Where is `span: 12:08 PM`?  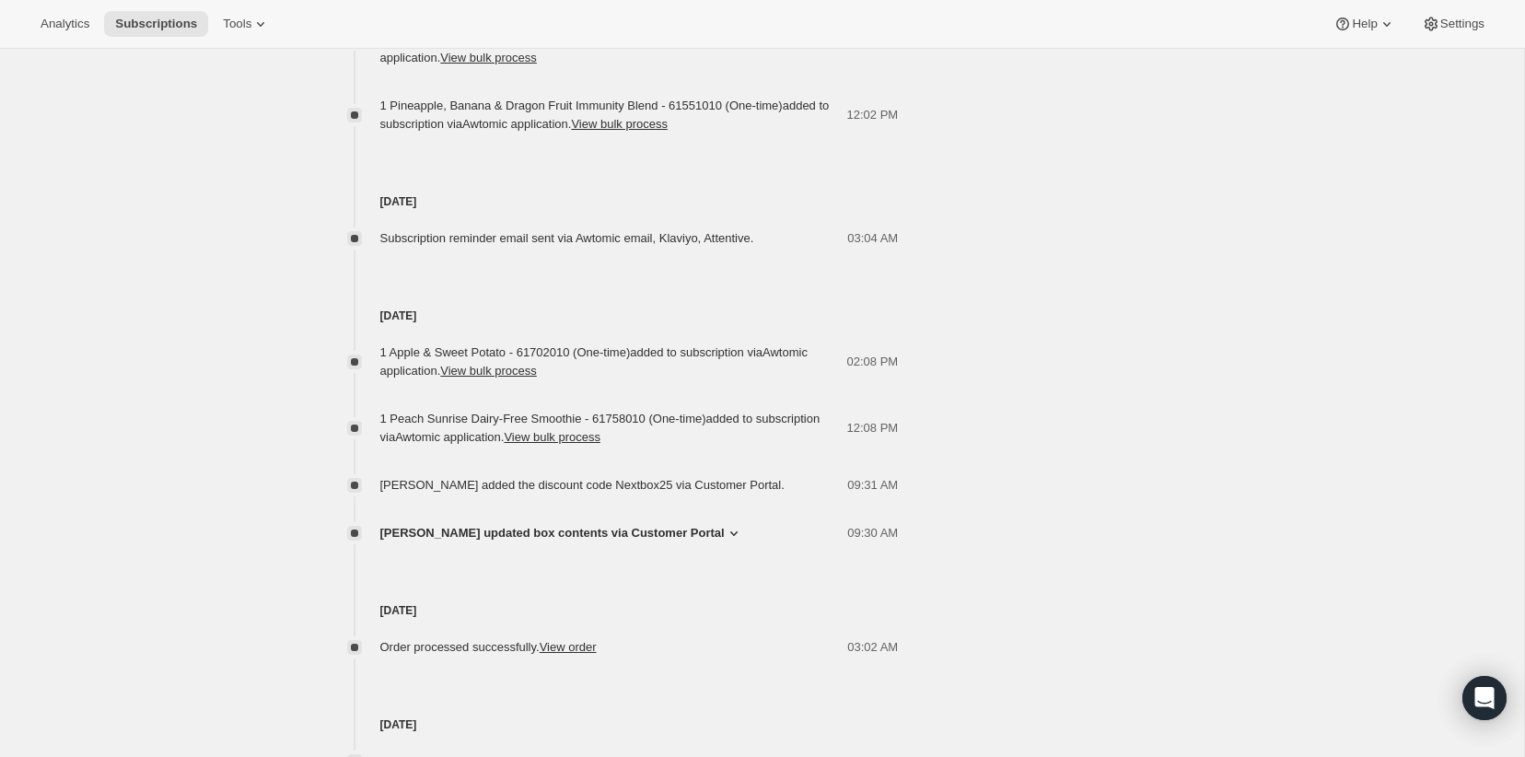
span: 12:08 PM is located at coordinates (873, 428).